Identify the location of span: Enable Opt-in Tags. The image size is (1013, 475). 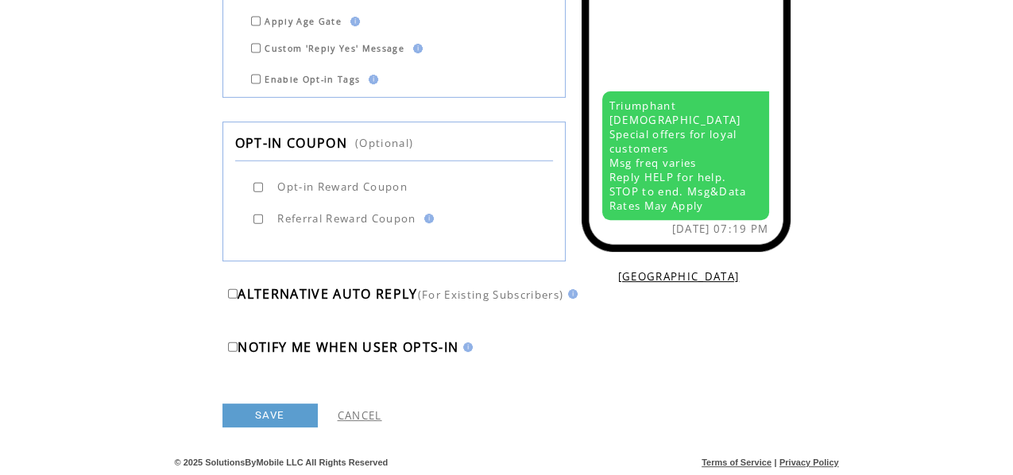
(312, 79).